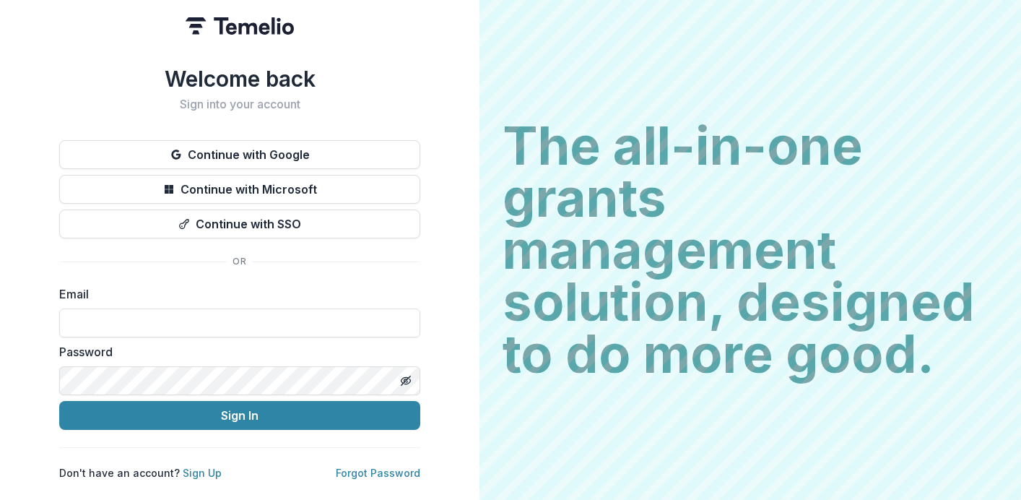  I want to click on a: Forgot Password, so click(378, 472).